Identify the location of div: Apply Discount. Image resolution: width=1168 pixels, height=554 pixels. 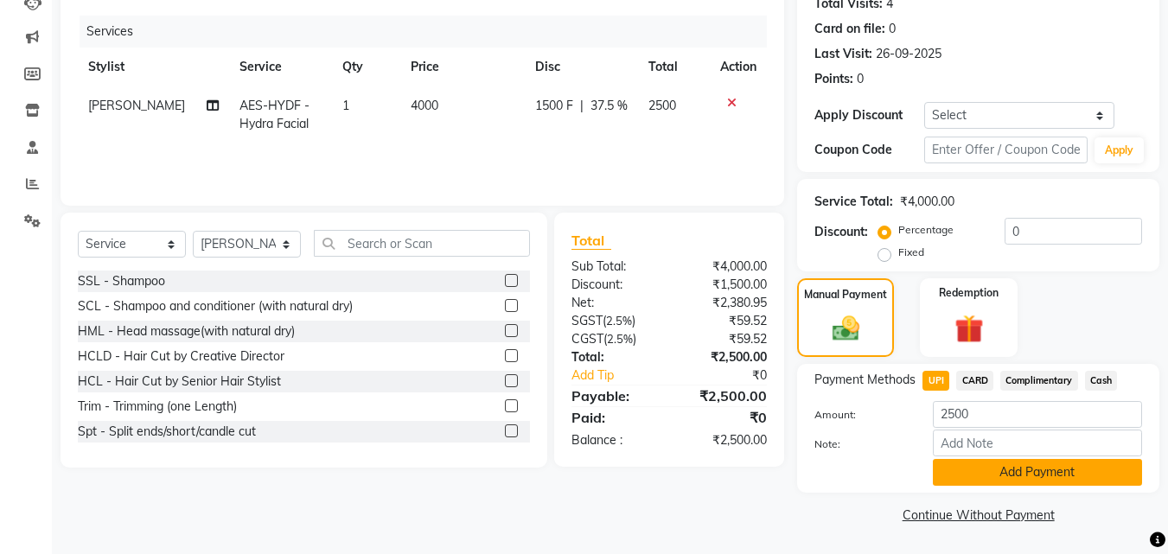
(869, 115).